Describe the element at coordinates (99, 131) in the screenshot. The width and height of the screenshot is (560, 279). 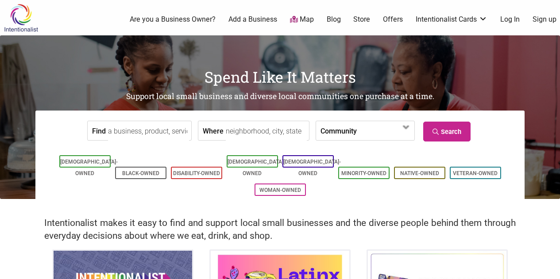
I see `label: Find` at that location.